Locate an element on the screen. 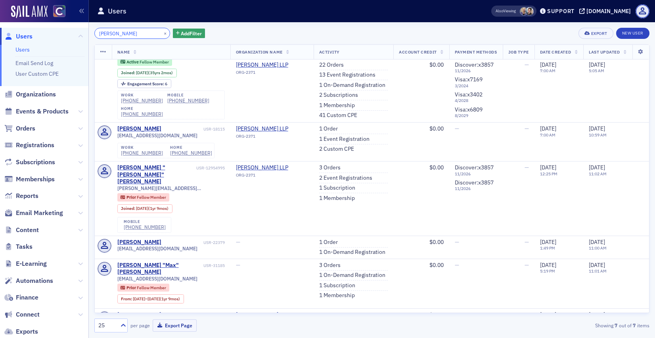 This screenshot has height=338, width=655. span: Automations is located at coordinates (34, 281).